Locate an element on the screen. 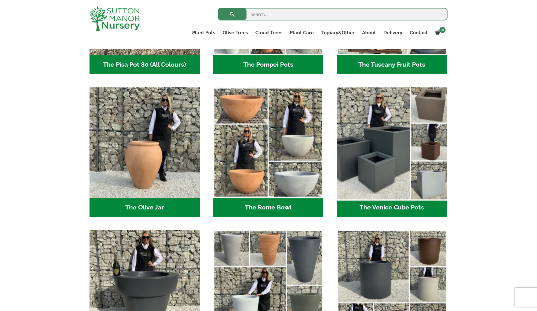 The width and height of the screenshot is (537, 311). a: Topiary&Other is located at coordinates (338, 33).